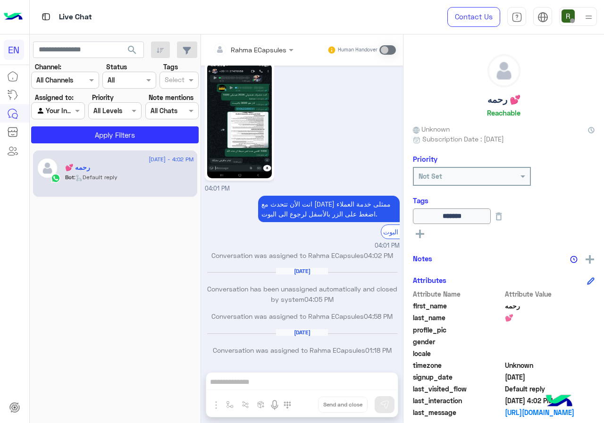  Describe the element at coordinates (170, 67) in the screenshot. I see `label: Tags` at that location.